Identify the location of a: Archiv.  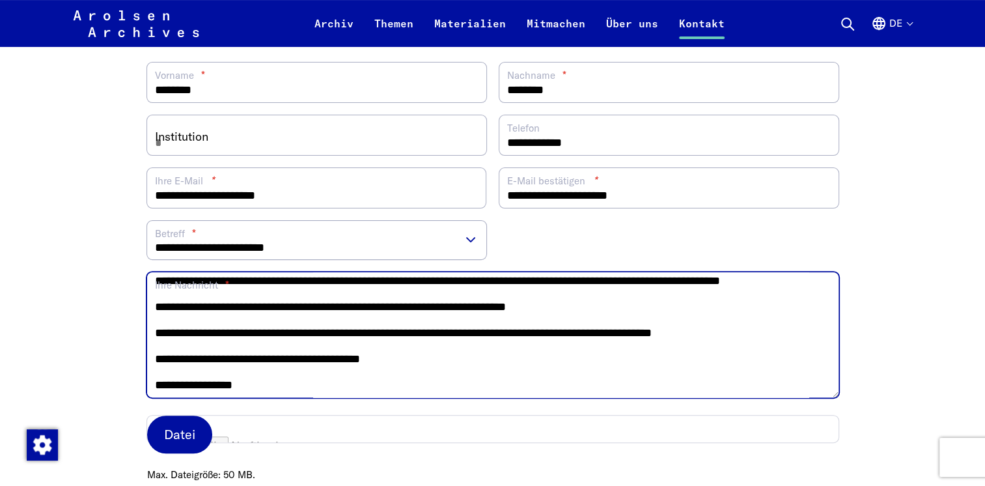
(334, 31).